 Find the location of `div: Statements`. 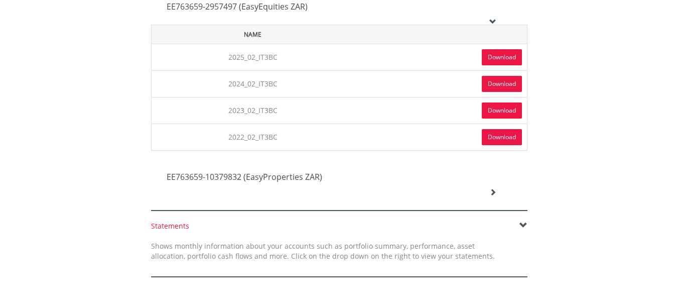

div: Statements is located at coordinates (339, 226).